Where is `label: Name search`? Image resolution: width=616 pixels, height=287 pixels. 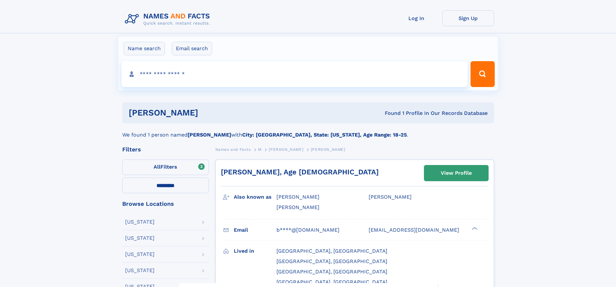 label: Name search is located at coordinates (144, 49).